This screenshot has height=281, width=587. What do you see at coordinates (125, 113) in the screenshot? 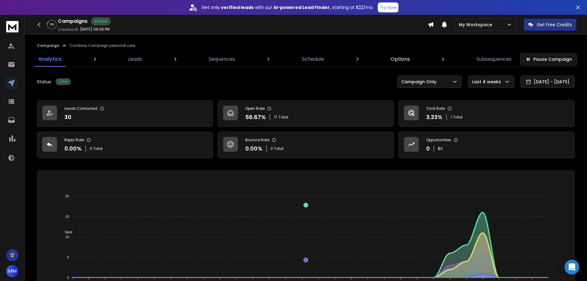
I see `a: Leads Contacted30` at bounding box center [125, 113].